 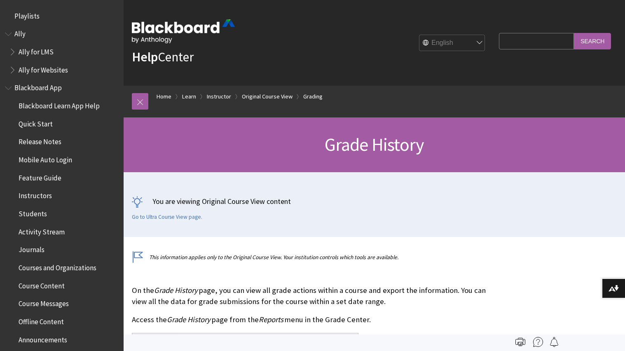 I want to click on span: Blackboard Learn App Help, so click(x=59, y=104).